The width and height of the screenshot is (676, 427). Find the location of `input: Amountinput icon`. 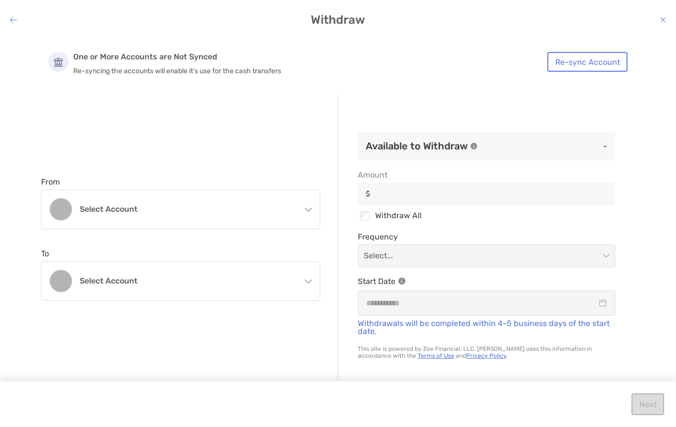

input: Amountinput icon is located at coordinates (495, 194).